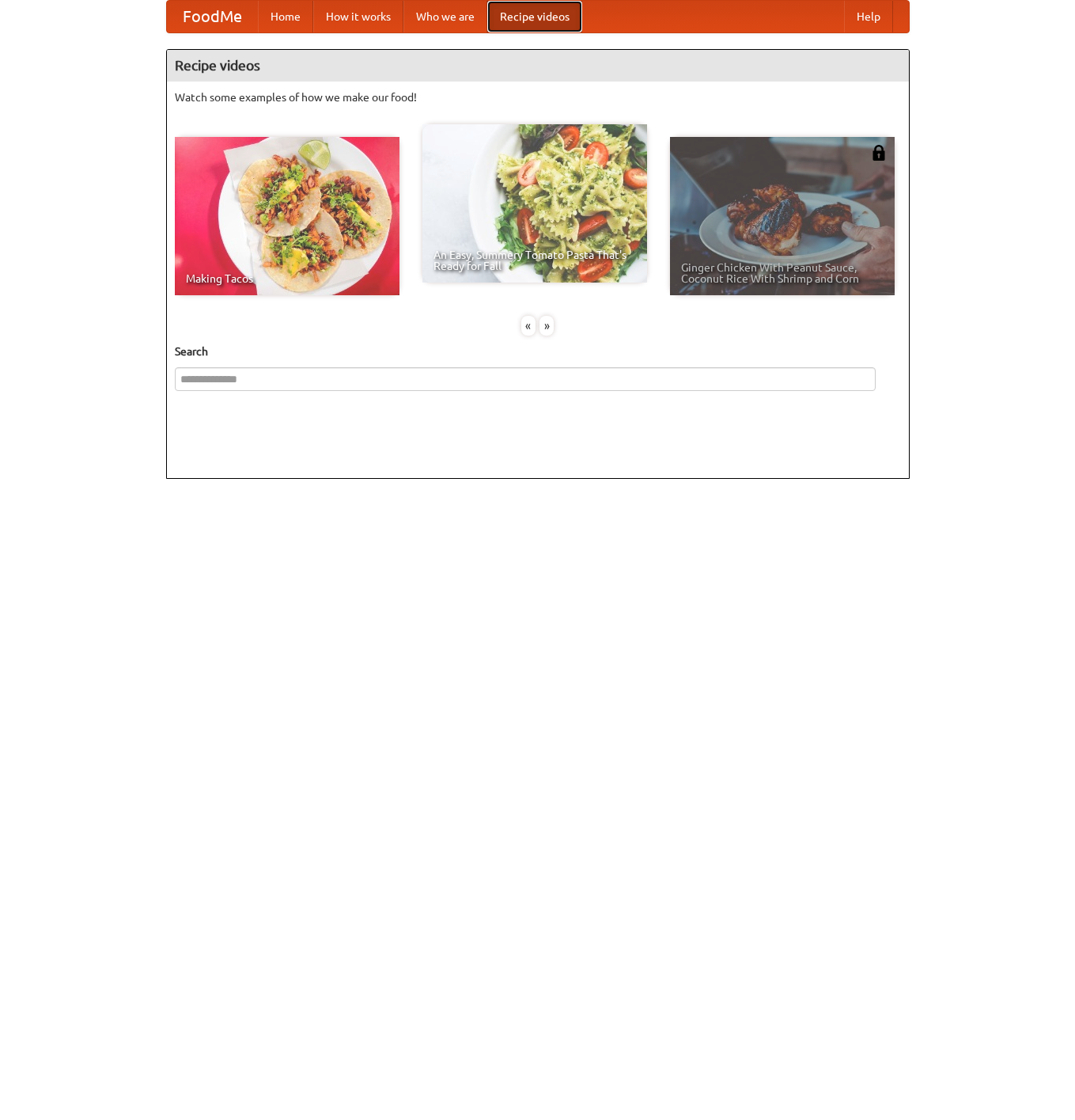  I want to click on a: Help, so click(869, 17).